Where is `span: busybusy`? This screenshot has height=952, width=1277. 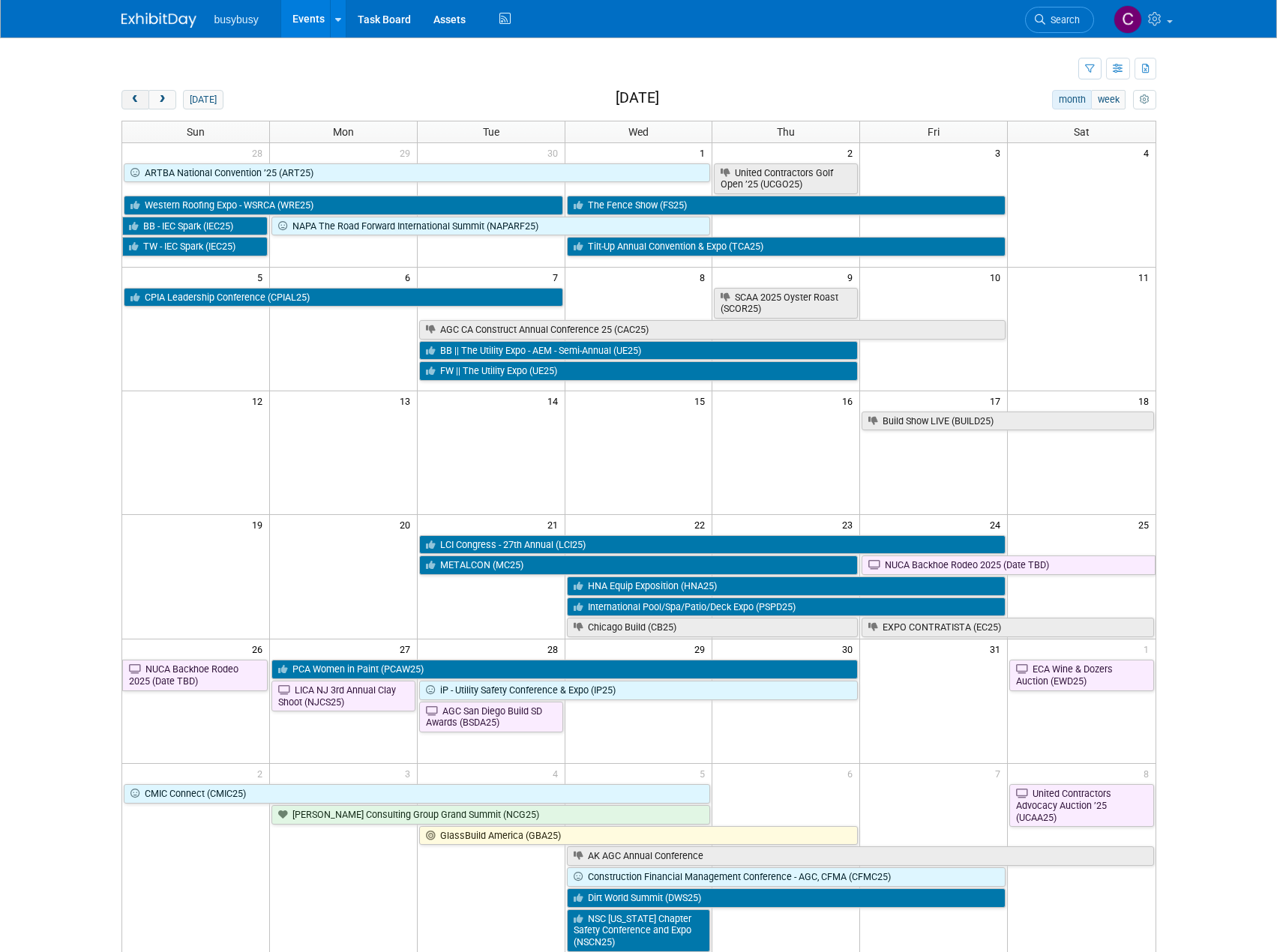
span: busybusy is located at coordinates (236, 20).